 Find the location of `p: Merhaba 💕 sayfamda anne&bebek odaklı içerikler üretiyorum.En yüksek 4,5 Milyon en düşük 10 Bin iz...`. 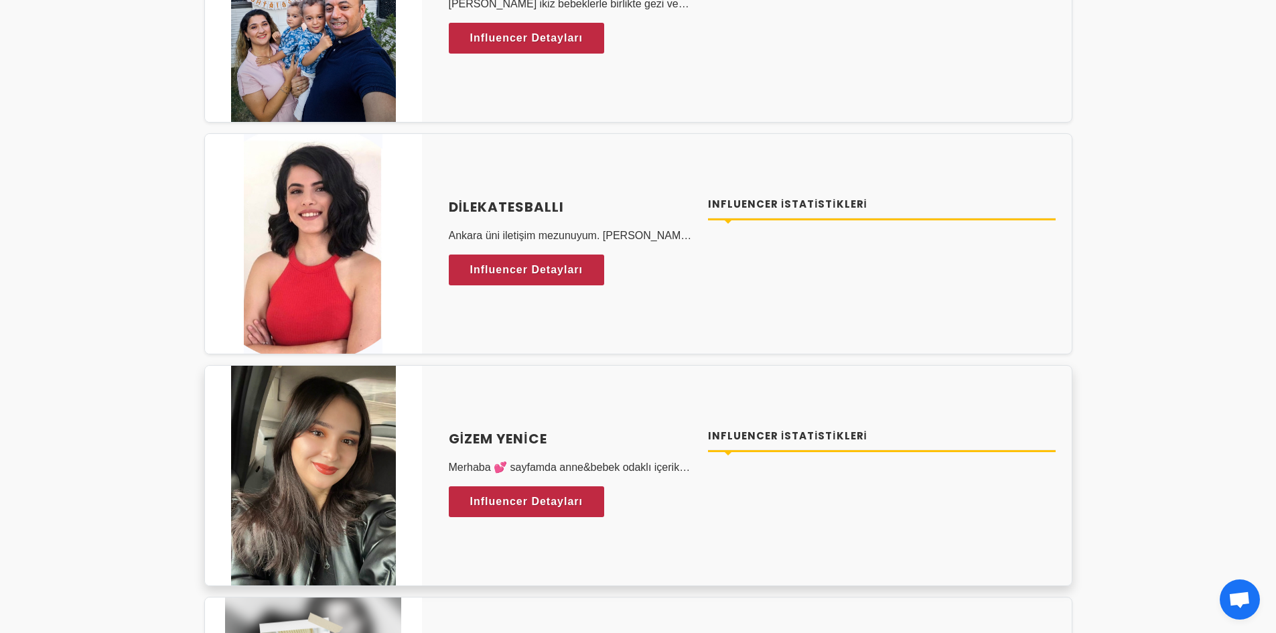

p: Merhaba 💕 sayfamda anne&bebek odaklı içerikler üretiyorum.En yüksek 4,5 Milyon en düşük 10 Bin iz... is located at coordinates (571, 468).